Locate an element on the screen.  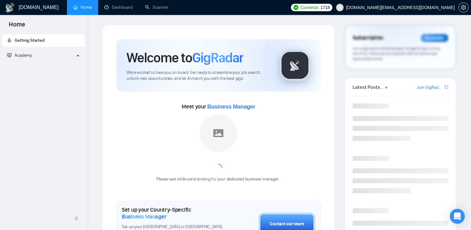
span: export is located at coordinates (447, 87).